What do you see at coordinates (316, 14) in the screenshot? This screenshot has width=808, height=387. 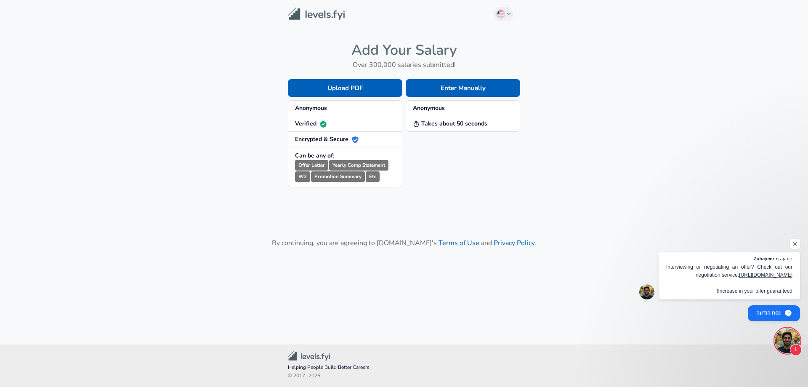 I see `img: Levels.fyi` at bounding box center [316, 14].